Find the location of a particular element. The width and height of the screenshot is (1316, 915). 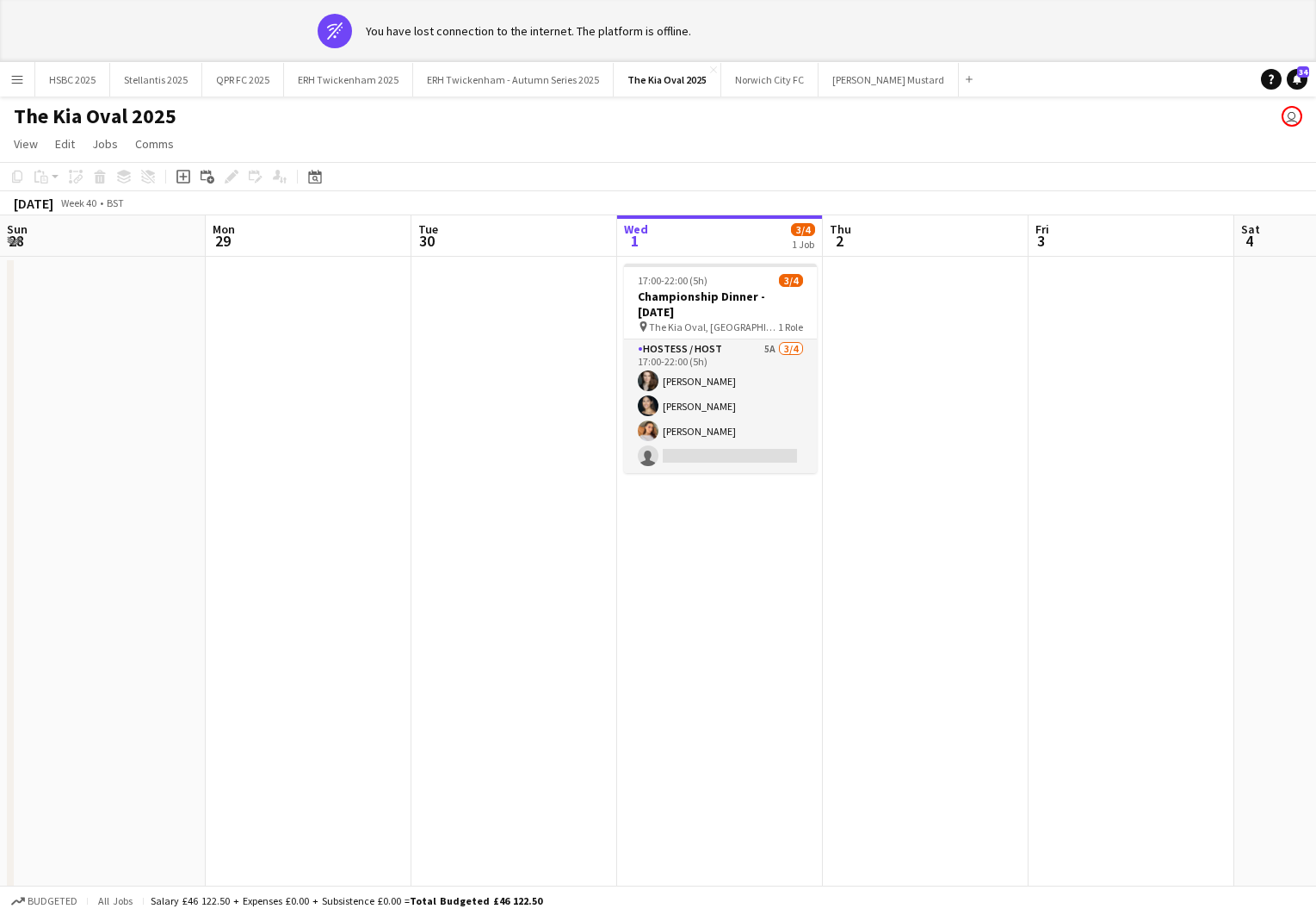

div: 1 Job is located at coordinates (803, 244).